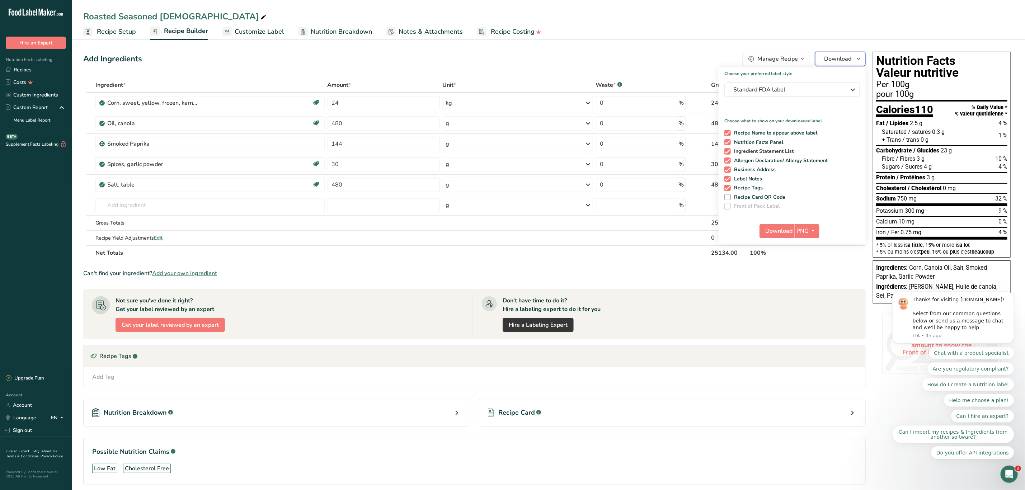 This screenshot has height=490, width=1025. Describe the element at coordinates (942, 67) in the screenshot. I see `h1: Nutrition Facts Valeur nutritive` at that location.